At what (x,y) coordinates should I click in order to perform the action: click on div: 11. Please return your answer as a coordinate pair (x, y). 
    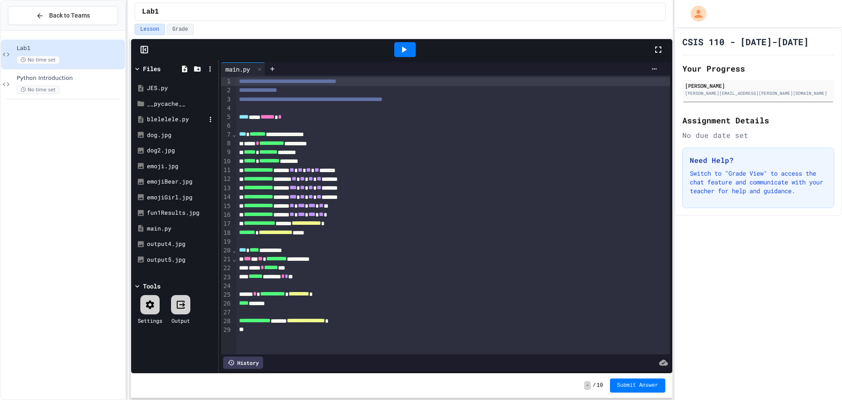
    Looking at the image, I should click on (226, 170).